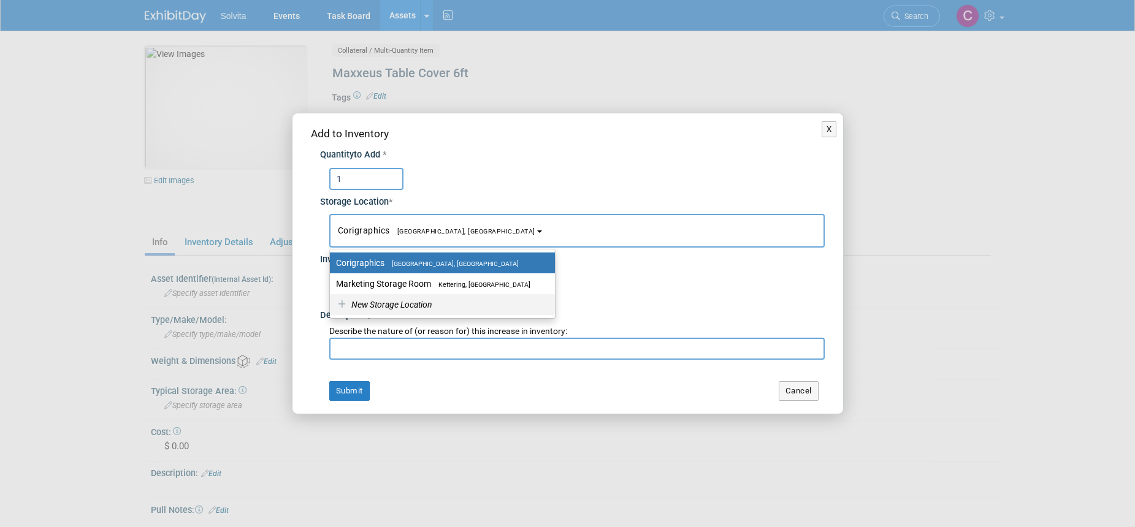 This screenshot has height=527, width=1135. Describe the element at coordinates (349, 391) in the screenshot. I see `button: Submit` at that location.